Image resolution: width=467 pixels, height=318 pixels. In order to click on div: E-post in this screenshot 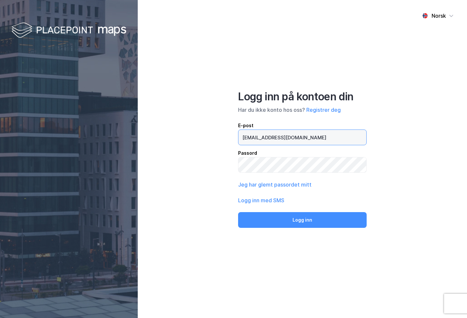, I will do `click(303, 126)`.